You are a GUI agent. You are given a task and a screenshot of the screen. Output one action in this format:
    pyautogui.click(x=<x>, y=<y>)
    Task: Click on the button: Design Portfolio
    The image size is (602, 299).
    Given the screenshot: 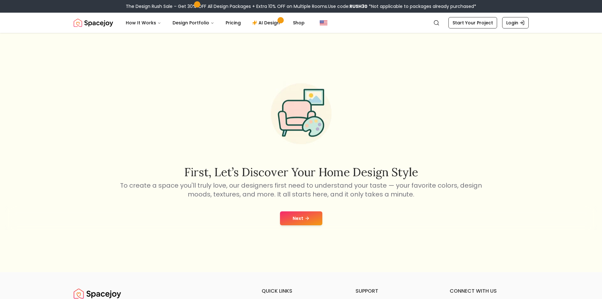 What is the action you would take?
    pyautogui.click(x=193, y=23)
    